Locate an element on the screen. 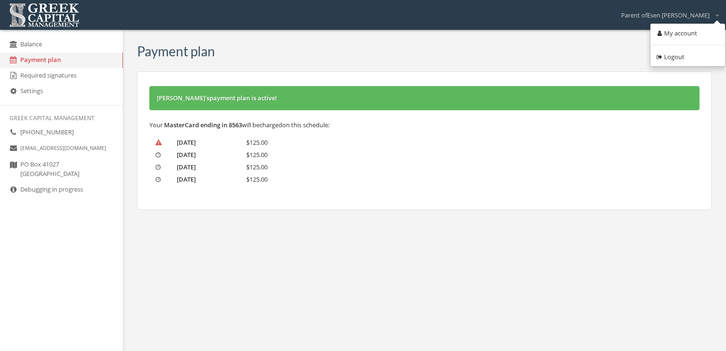  span: MasterCard ending in 8563 is located at coordinates (203, 125).